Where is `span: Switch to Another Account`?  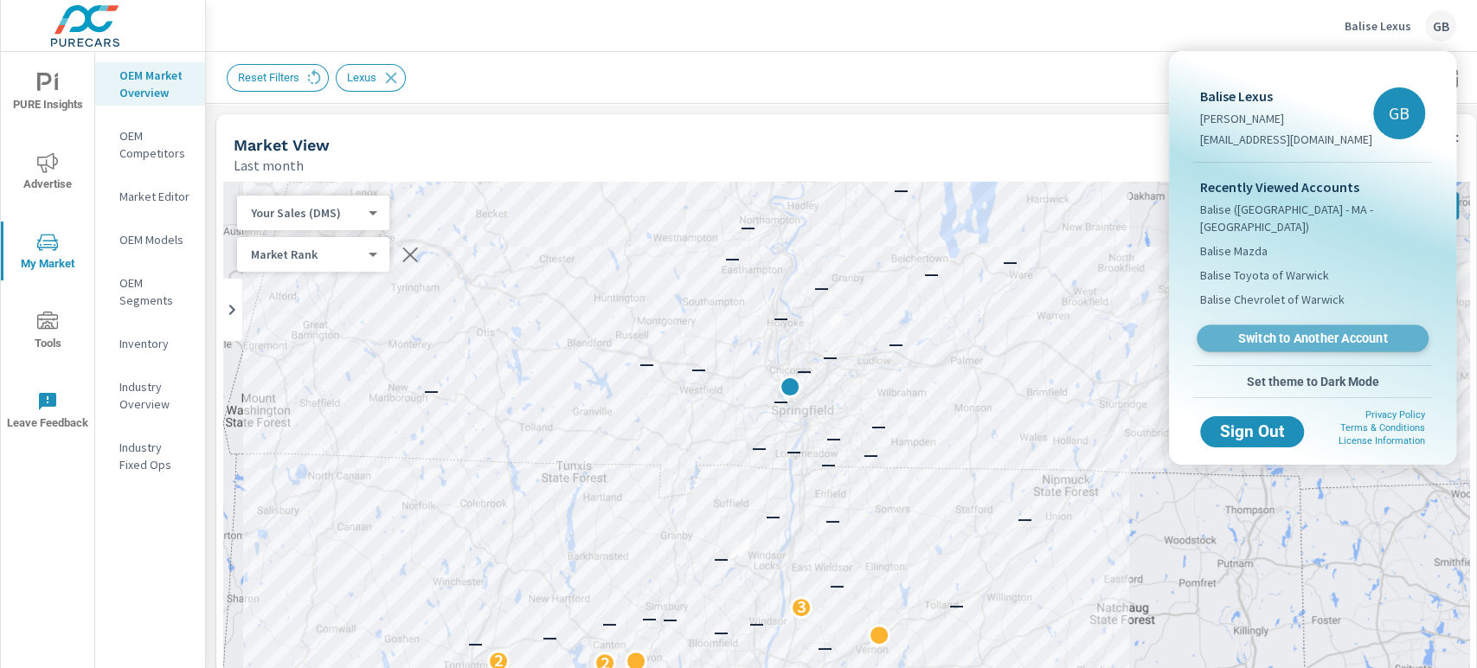 span: Switch to Another Account is located at coordinates (1312, 338).